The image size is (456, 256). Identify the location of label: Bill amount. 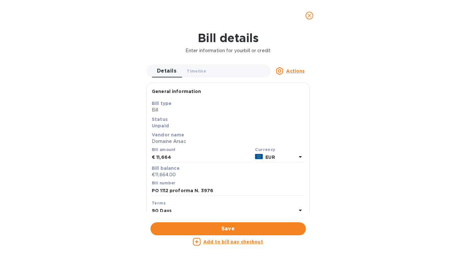
(163, 150).